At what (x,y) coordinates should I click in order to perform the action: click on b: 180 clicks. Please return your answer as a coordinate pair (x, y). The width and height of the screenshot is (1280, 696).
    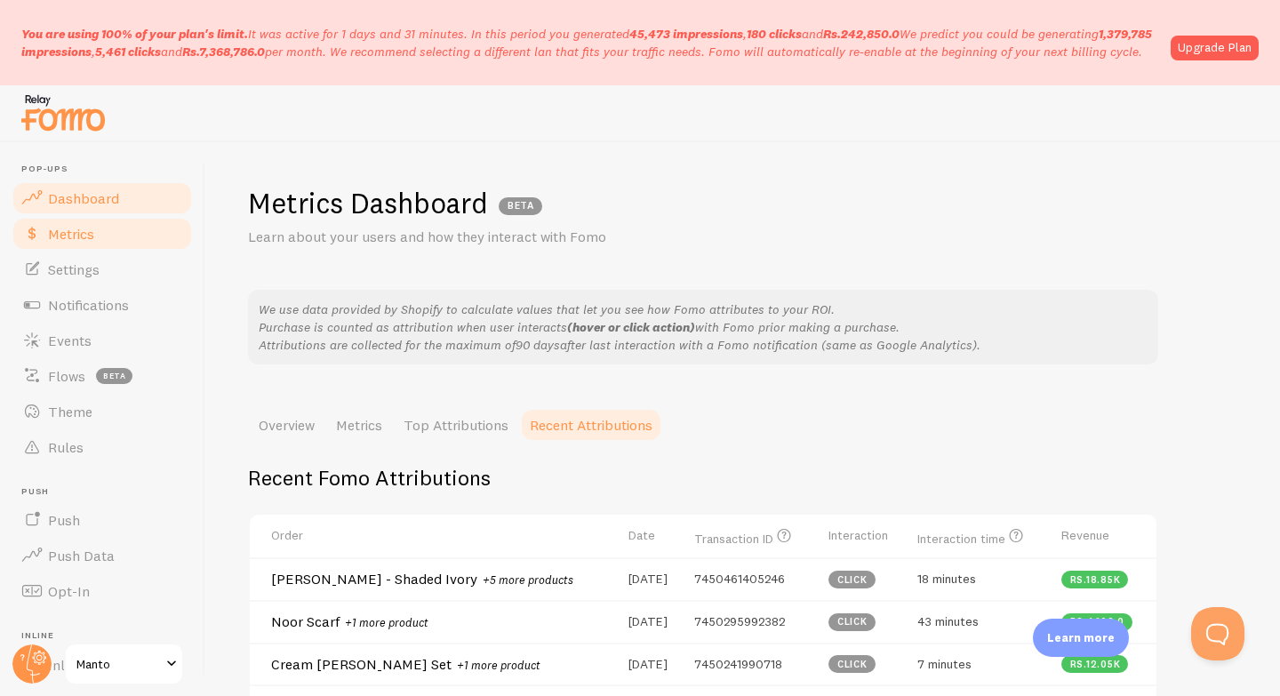
    Looking at the image, I should click on (774, 34).